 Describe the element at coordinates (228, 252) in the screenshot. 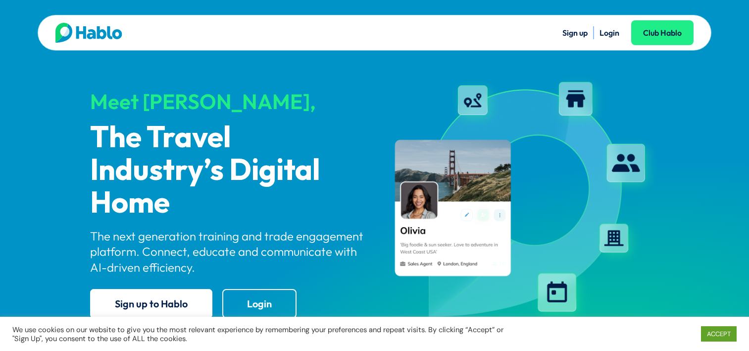

I see `p: The next generation training and trade engagement platform. Connect, educate and communicate with...` at that location.